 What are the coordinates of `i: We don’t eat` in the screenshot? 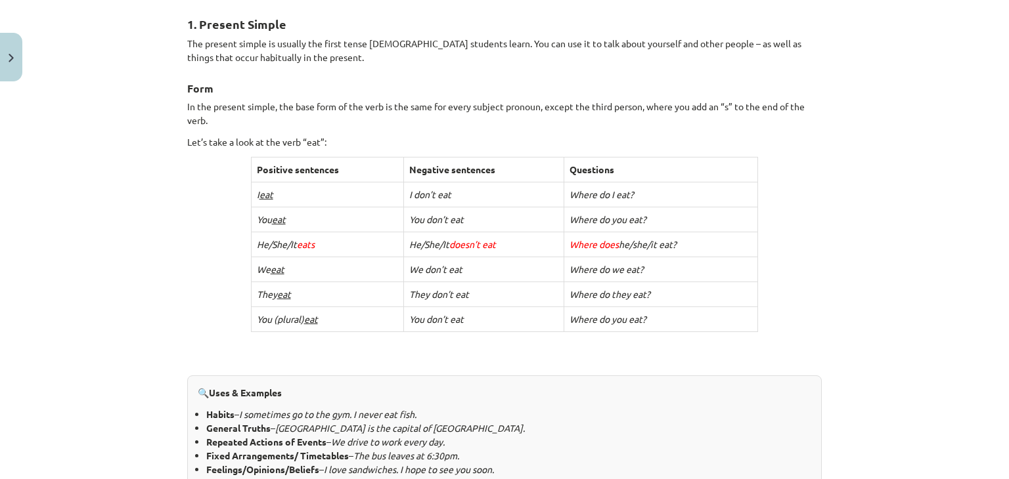 It's located at (435, 269).